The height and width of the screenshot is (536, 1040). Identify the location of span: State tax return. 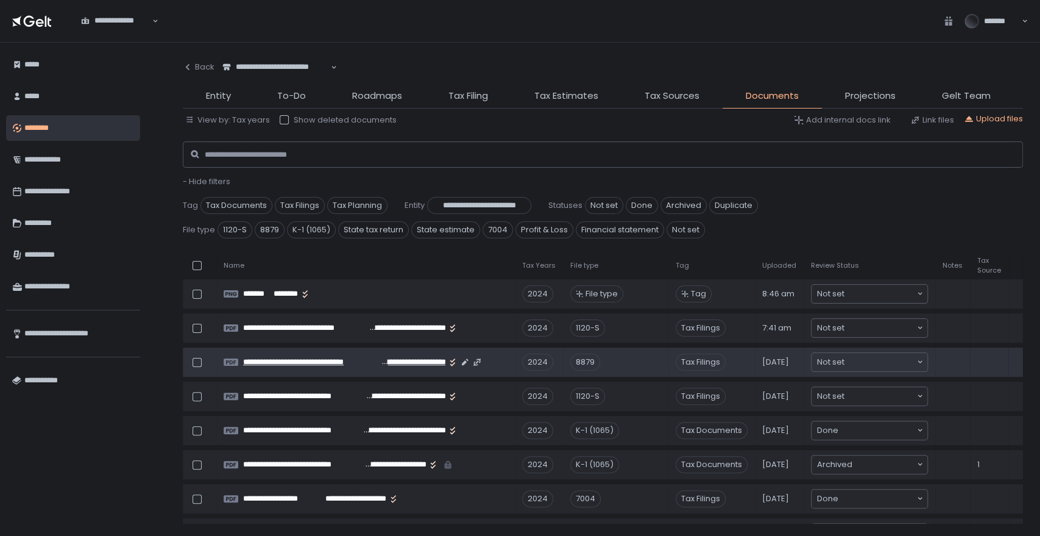
(374, 230).